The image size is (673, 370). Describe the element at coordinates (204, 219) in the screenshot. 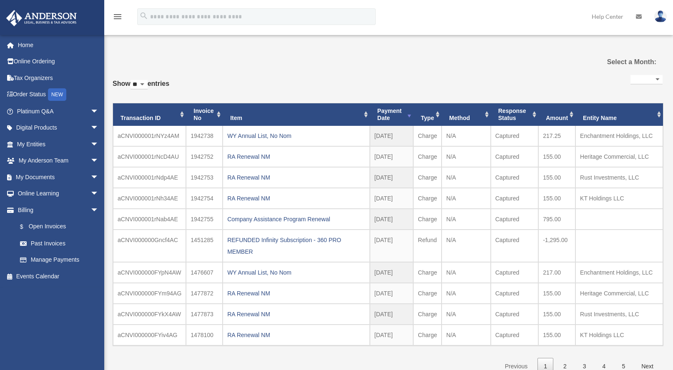

I see `td: 1942755` at that location.